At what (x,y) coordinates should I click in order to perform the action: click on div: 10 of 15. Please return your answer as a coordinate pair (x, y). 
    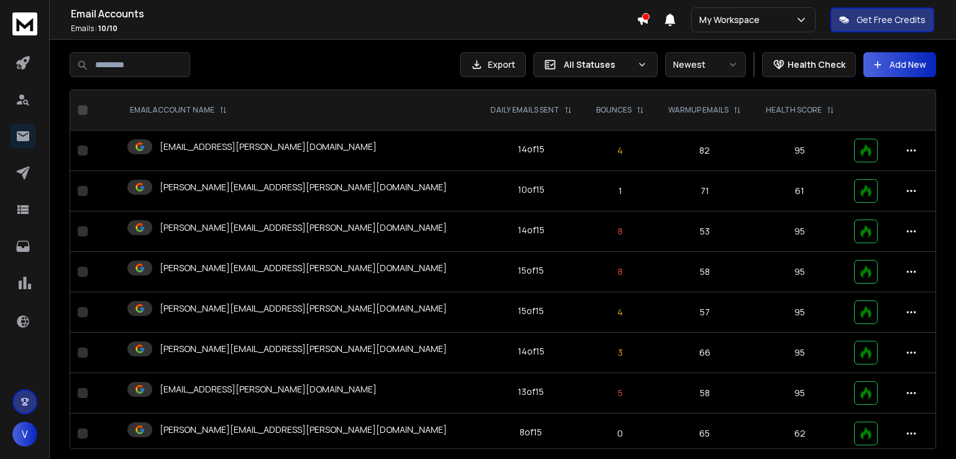
    Looking at the image, I should click on (531, 190).